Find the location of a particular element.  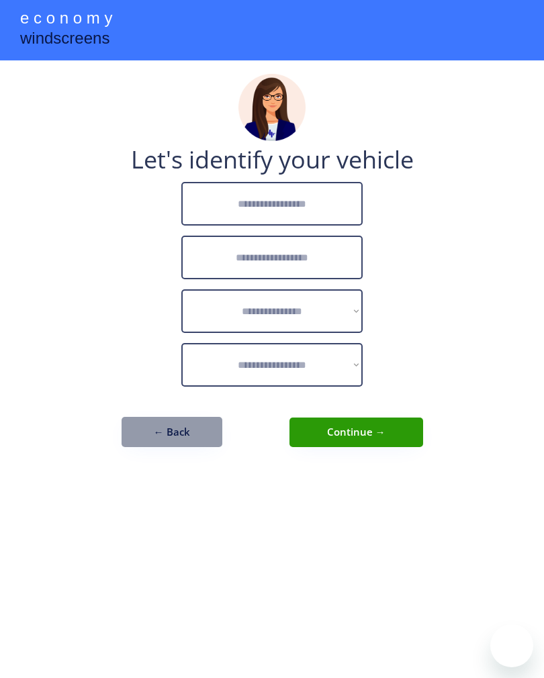

div: Let's identify your vehicle is located at coordinates (272, 160).